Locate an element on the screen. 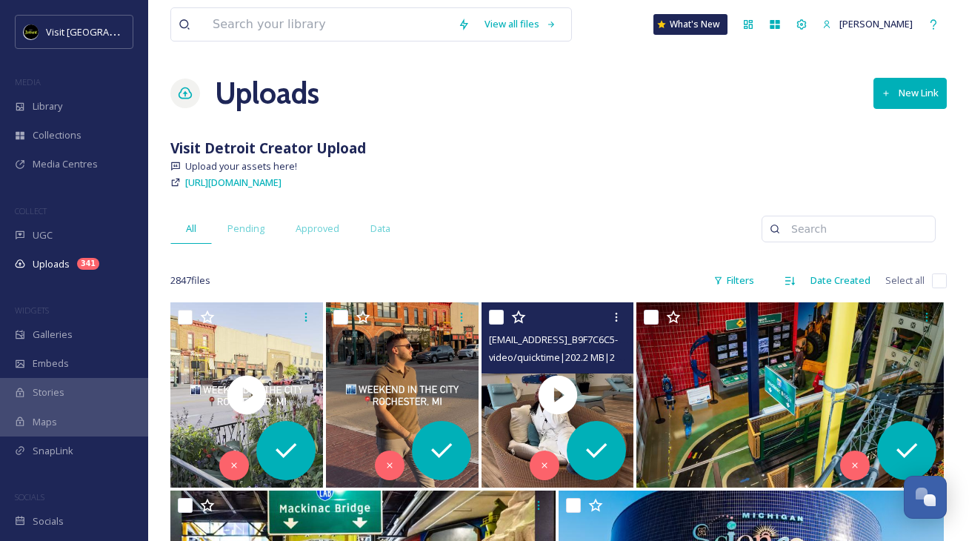  a: What's New is located at coordinates (690, 24).